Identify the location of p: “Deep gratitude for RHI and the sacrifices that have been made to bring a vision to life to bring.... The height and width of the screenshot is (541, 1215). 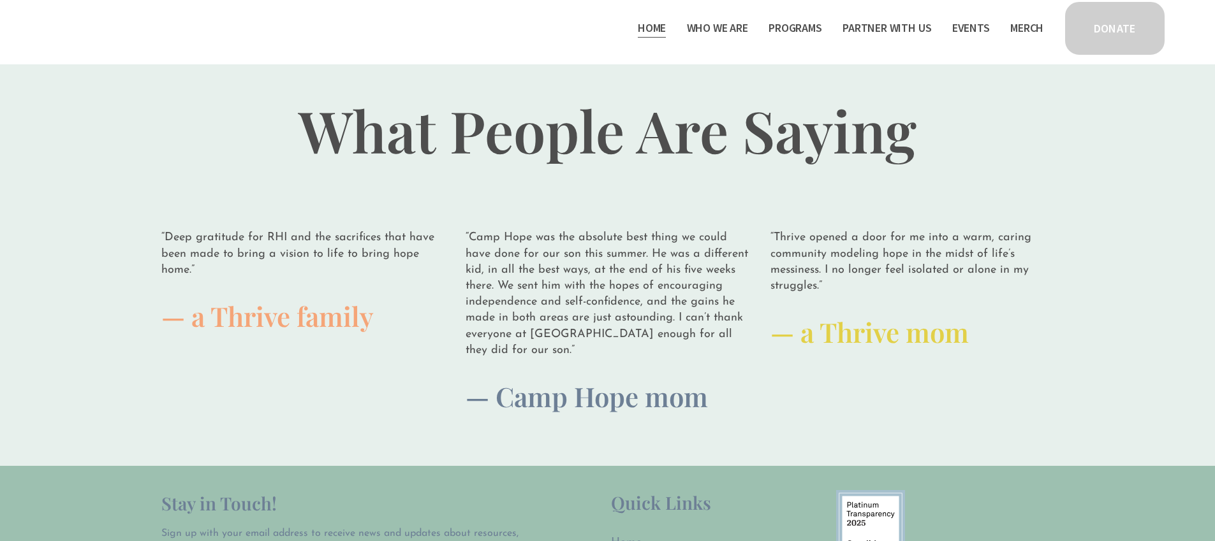
(303, 254).